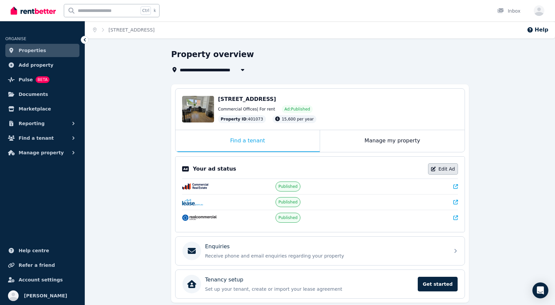 The height and width of the screenshot is (305, 555). I want to click on a: Edit Ad, so click(443, 169).